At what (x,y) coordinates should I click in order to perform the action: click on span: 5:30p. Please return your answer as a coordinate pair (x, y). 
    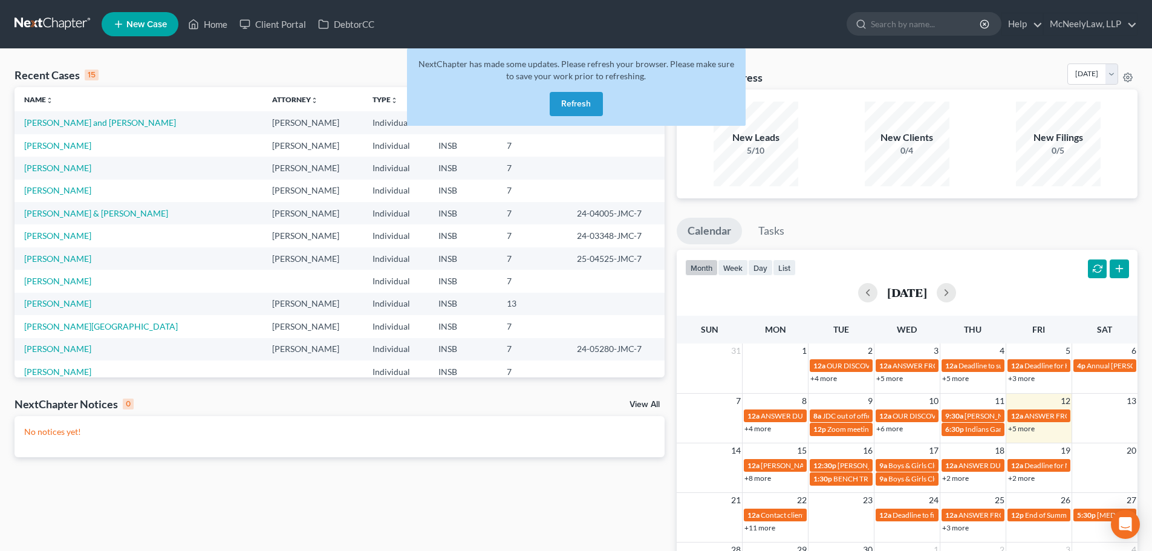
    Looking at the image, I should click on (1086, 515).